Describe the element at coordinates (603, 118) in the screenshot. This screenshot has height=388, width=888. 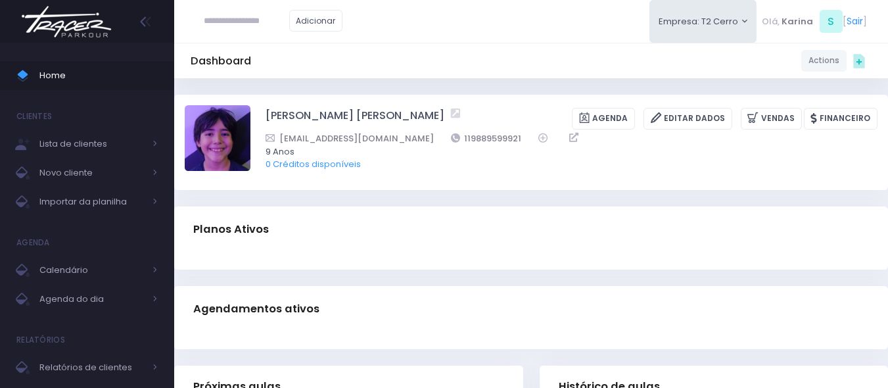
I see `a: Agenda` at that location.